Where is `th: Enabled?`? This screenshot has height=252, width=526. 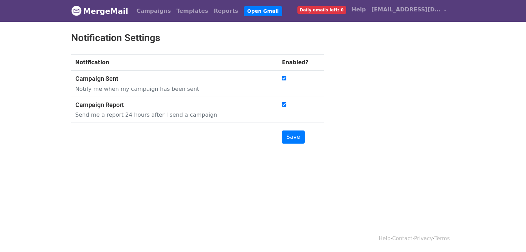
th: Enabled? is located at coordinates (300, 63).